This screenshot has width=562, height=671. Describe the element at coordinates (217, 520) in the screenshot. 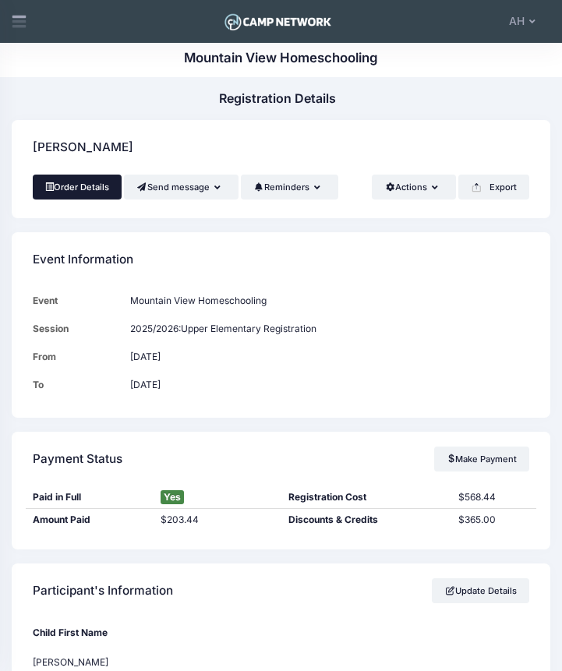

I see `div: $203.44` at that location.